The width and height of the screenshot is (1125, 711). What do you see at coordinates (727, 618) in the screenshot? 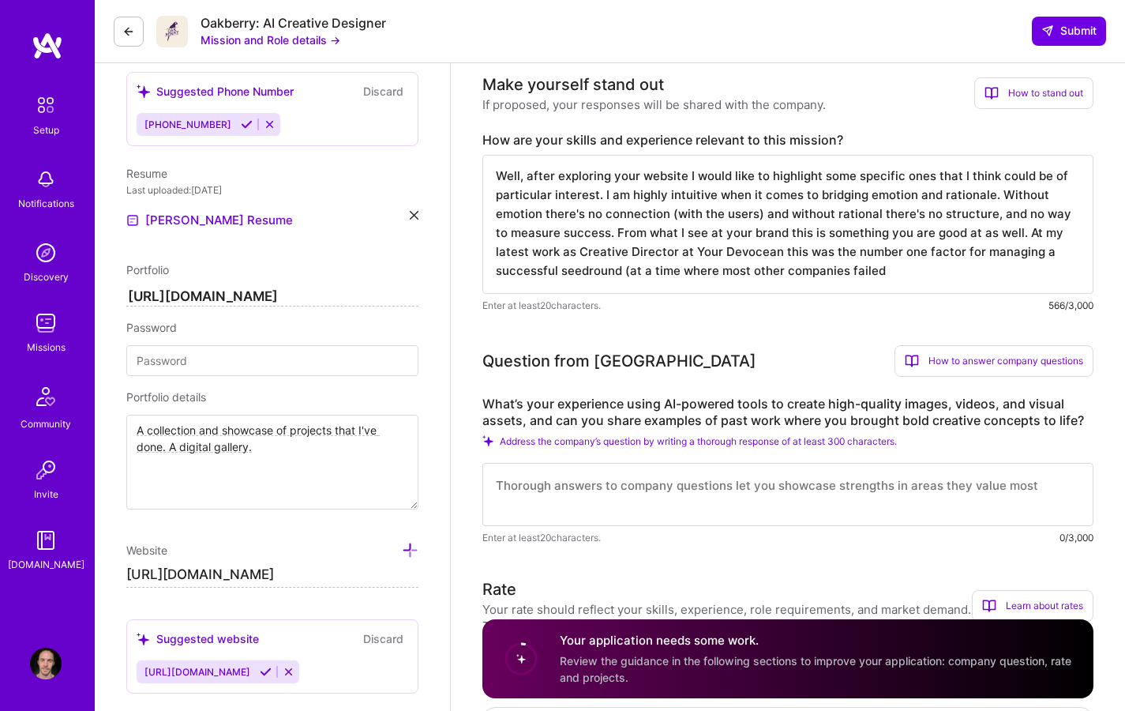
I see `div: Your rate should reflect your skills, experience, role requirements, and market demand. The compa...` at bounding box center [727, 618].